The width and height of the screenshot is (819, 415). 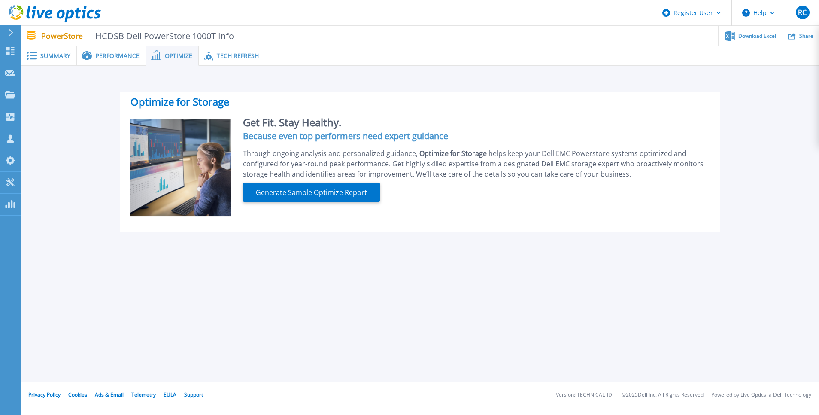 I want to click on span: Optimize for Storage, so click(x=454, y=153).